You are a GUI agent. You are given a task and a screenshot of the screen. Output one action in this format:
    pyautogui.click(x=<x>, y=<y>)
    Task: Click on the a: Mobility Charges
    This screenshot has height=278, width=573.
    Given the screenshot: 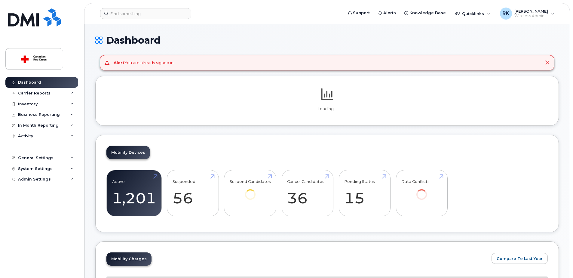 What is the action you would take?
    pyautogui.click(x=129, y=259)
    